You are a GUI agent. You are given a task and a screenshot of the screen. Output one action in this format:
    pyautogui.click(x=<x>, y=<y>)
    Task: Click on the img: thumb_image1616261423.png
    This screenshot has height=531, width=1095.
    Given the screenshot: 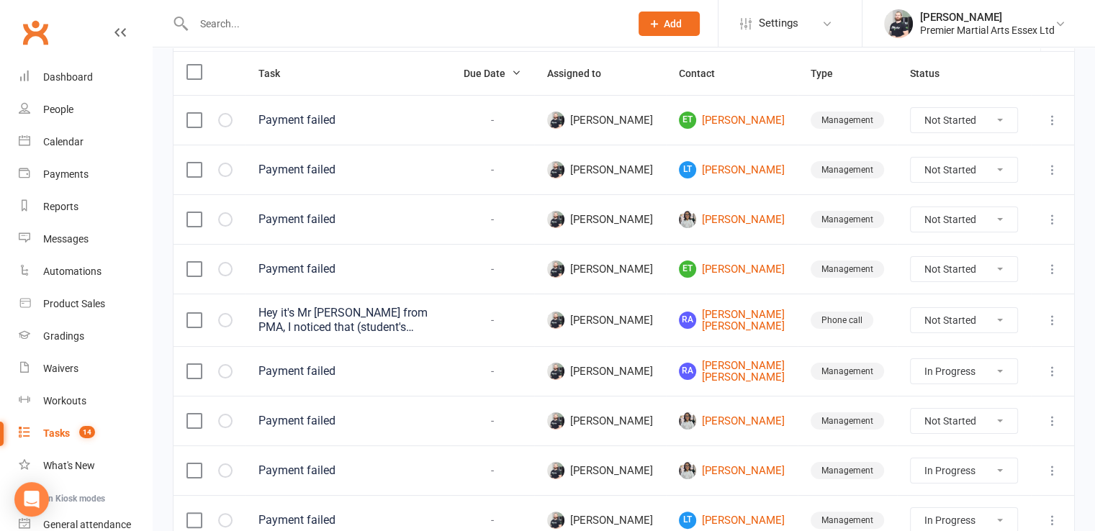 What is the action you would take?
    pyautogui.click(x=898, y=24)
    